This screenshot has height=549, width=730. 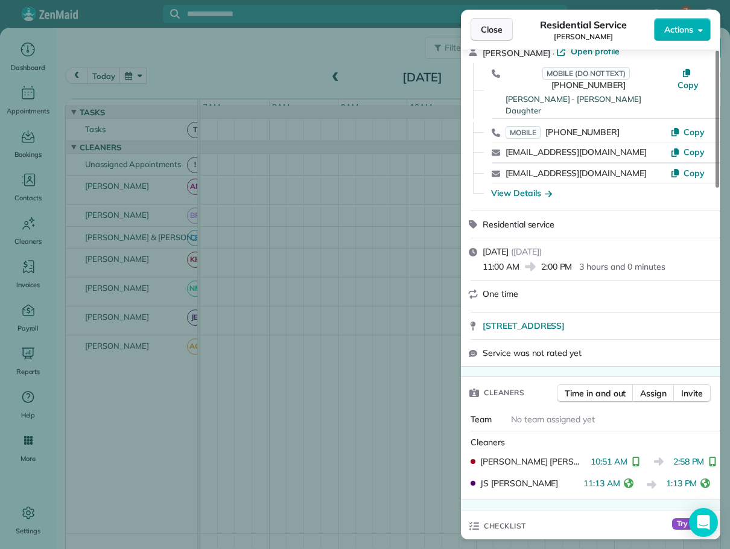 I want to click on span: 2:58 PM, so click(x=689, y=462).